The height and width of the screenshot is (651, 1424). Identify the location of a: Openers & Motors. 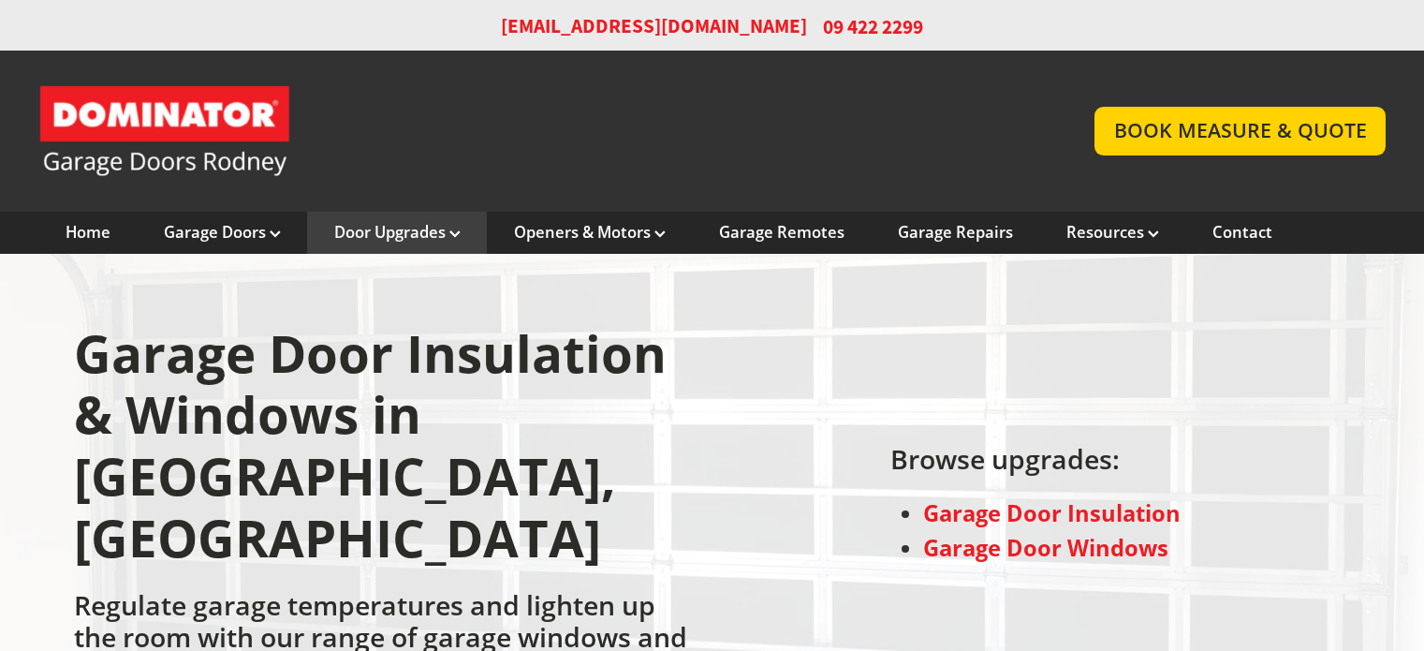
(590, 232).